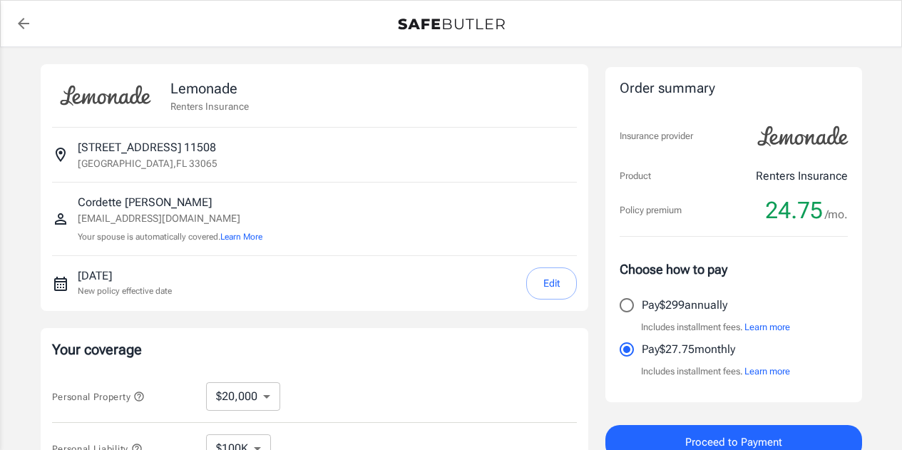 This screenshot has height=450, width=902. What do you see at coordinates (170, 237) in the screenshot?
I see `p: Your spouse is automatically covered.` at bounding box center [170, 237].